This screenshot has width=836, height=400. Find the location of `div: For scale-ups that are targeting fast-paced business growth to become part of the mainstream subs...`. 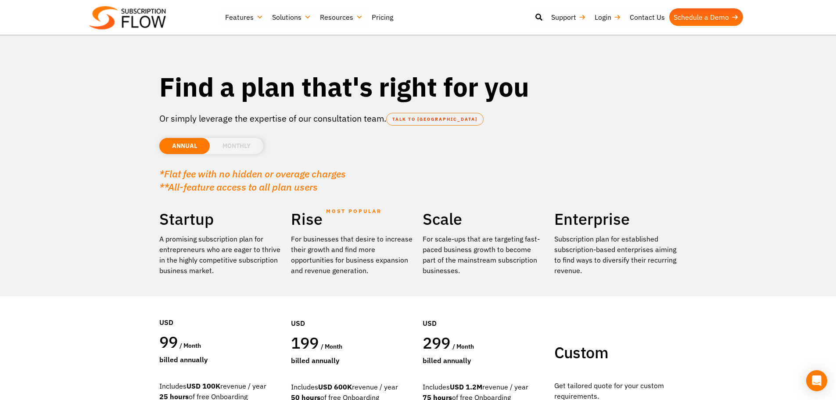

div: For scale-ups that are targeting fast-paced business growth to become part of the mainstream subs... is located at coordinates (484, 255).